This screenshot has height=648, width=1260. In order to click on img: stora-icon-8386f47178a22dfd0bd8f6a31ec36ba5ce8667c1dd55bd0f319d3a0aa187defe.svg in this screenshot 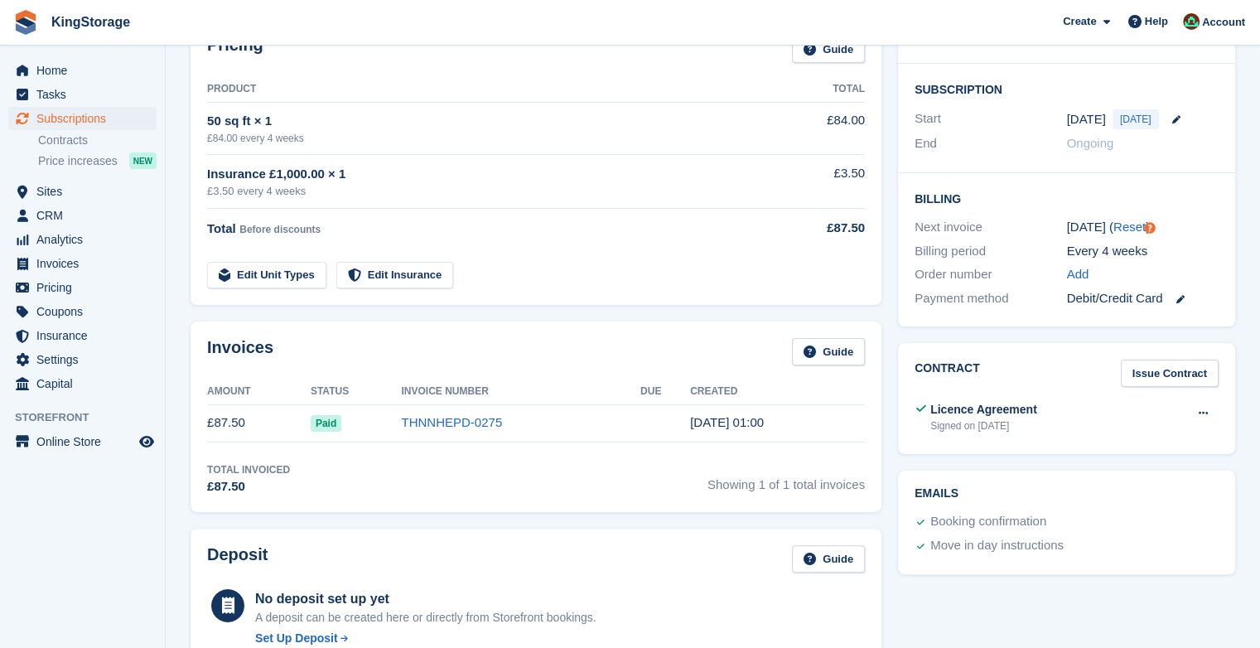, I will do `click(26, 22)`.